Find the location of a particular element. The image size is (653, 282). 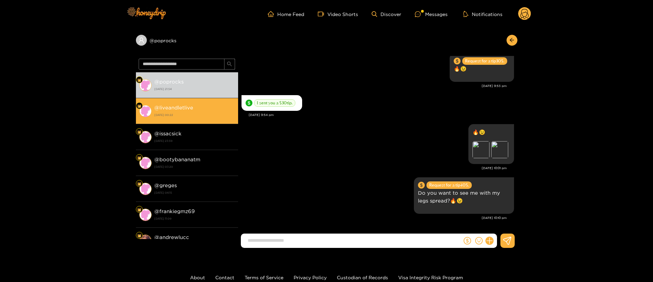

span: search is located at coordinates (229, 64).